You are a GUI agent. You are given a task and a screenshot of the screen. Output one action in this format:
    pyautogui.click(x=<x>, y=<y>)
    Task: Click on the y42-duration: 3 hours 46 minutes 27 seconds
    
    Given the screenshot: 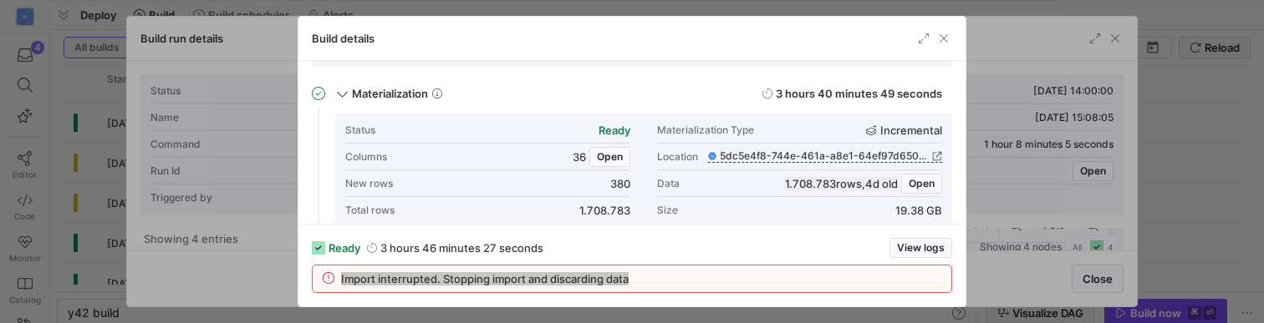 What is the action you would take?
    pyautogui.click(x=461, y=248)
    